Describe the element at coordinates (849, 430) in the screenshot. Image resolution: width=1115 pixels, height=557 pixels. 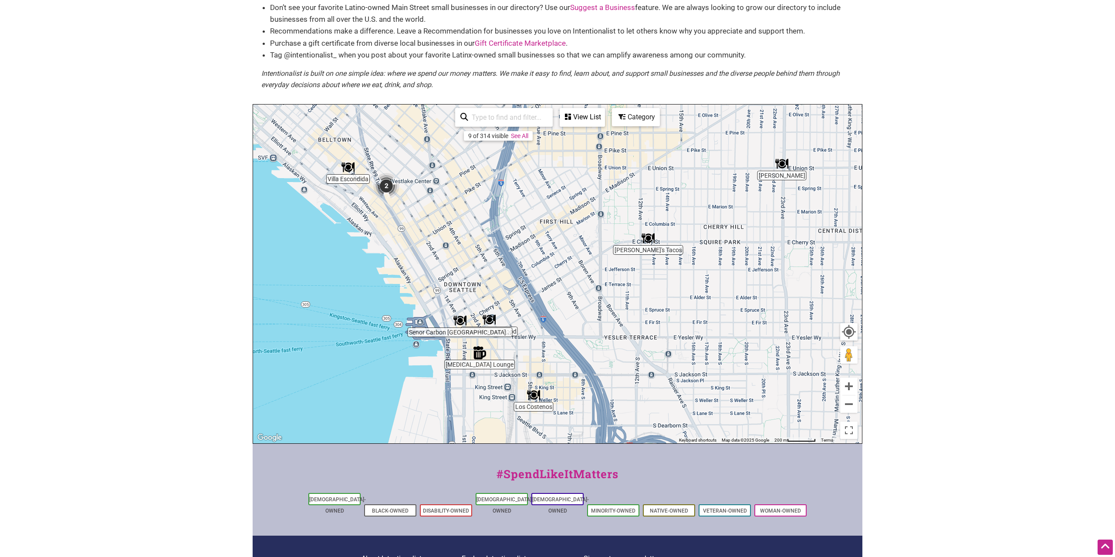
I see `button: Toggle fullscreen view` at that location.